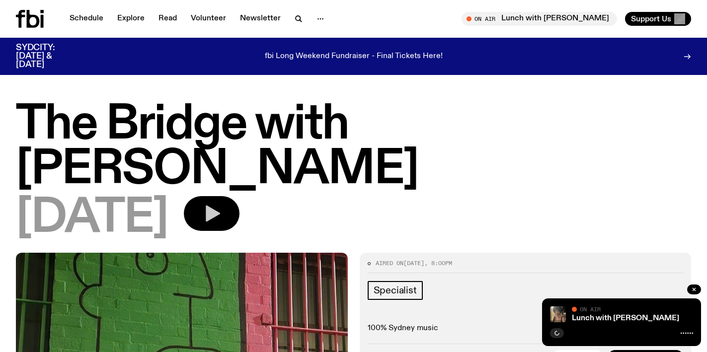  I want to click on a: Read, so click(167, 19).